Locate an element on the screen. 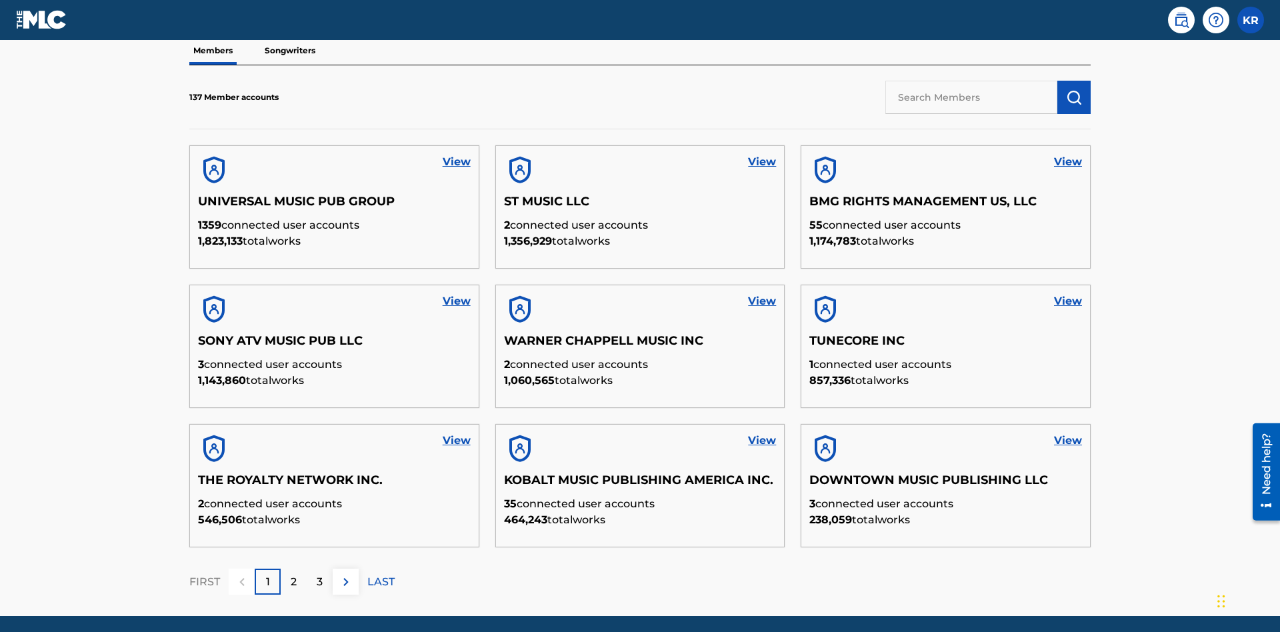 This screenshot has height=632, width=1280. p: LAST is located at coordinates (381, 582).